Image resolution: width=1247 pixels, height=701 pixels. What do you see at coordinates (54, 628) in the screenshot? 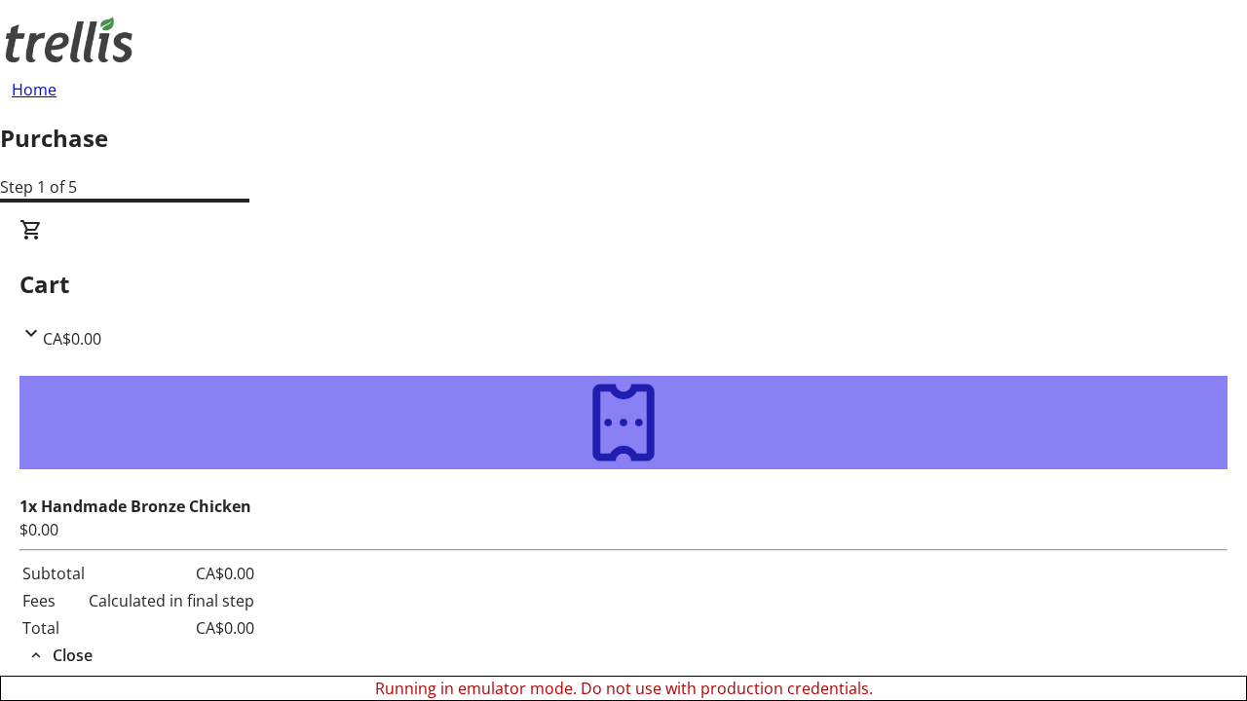
I see `td: Total` at bounding box center [54, 628].